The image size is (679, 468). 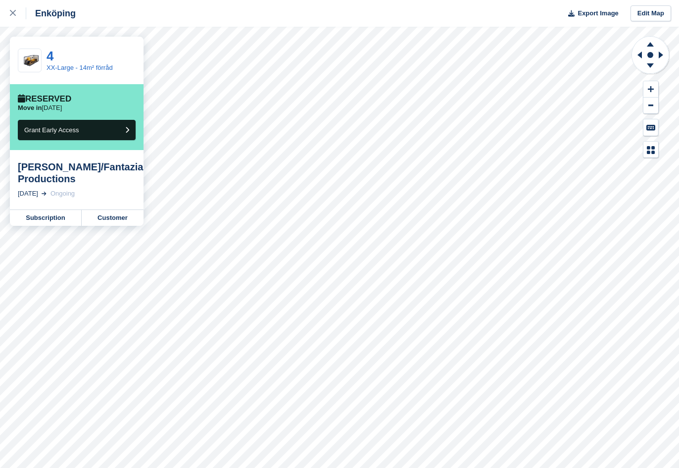 I want to click on button: Export Image, so click(x=590, y=13).